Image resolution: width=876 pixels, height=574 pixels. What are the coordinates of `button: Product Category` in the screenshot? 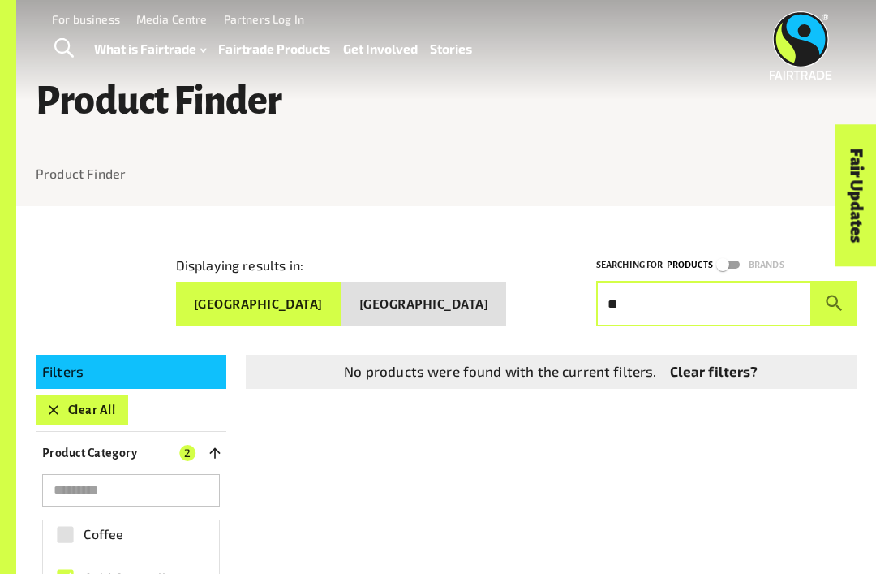 It's located at (131, 453).